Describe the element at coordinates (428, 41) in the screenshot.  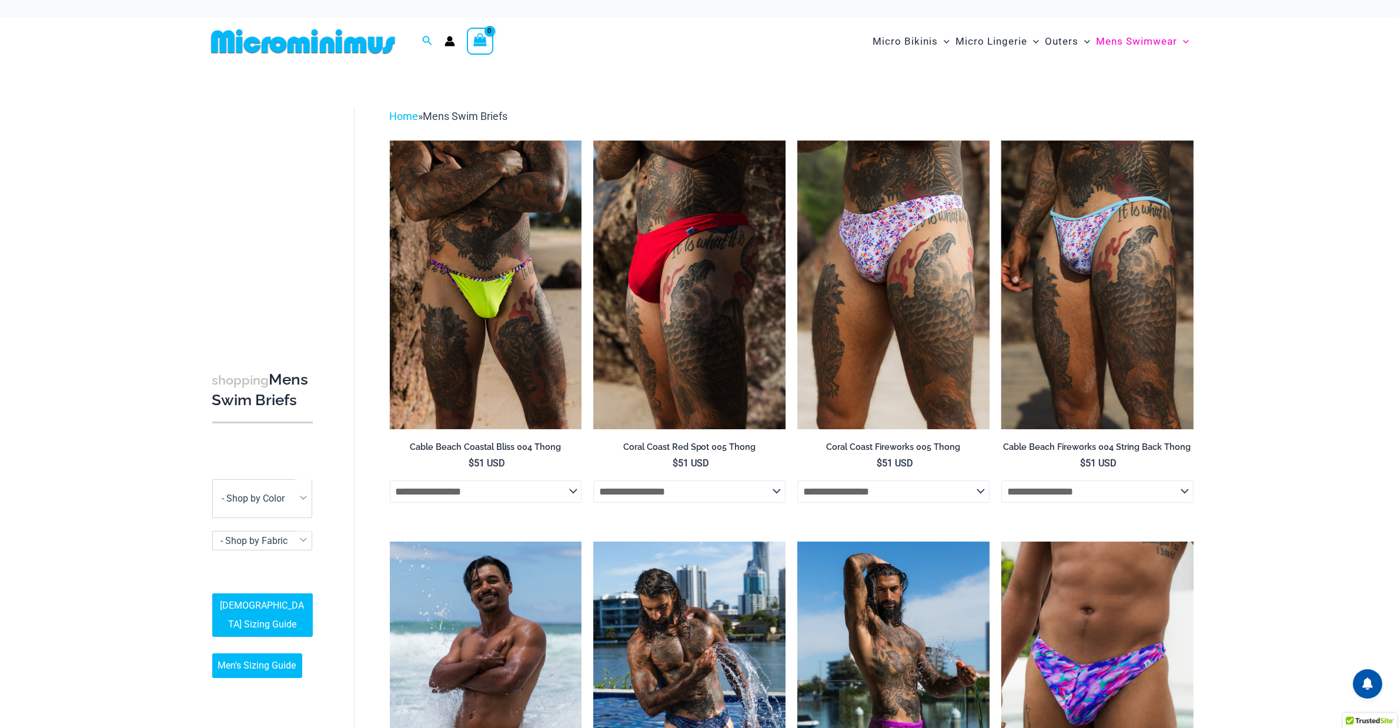
I see `a: Search icon link` at that location.